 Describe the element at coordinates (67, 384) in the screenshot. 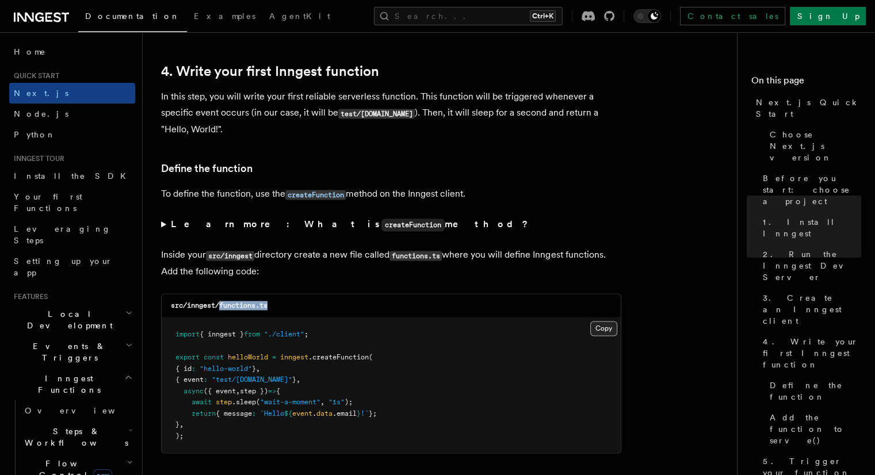

I see `span: Inngest Functions` at that location.